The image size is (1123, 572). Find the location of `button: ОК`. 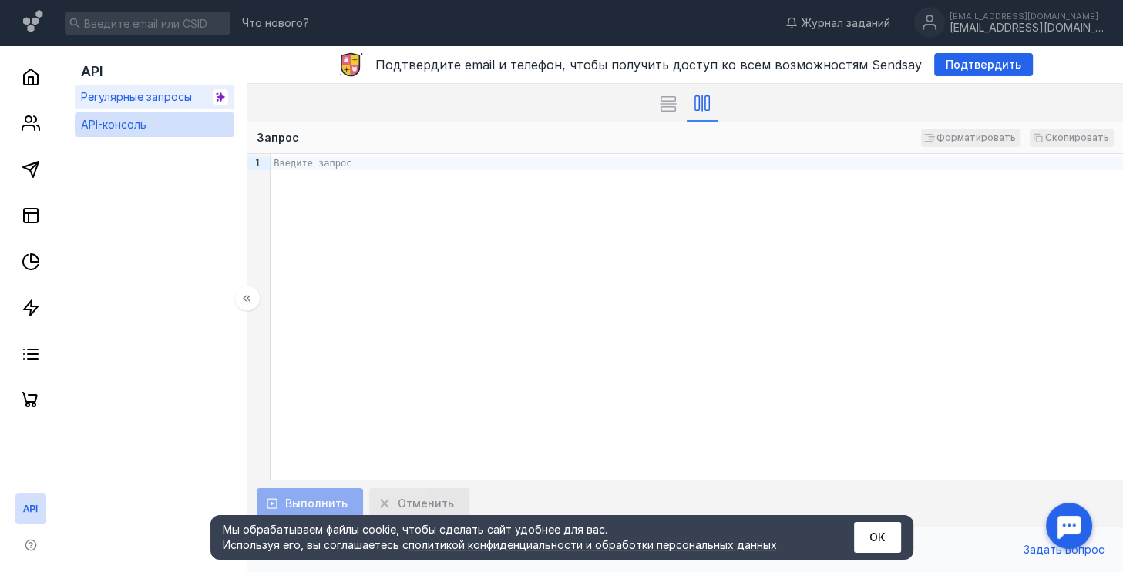

button: ОК is located at coordinates (877, 538).